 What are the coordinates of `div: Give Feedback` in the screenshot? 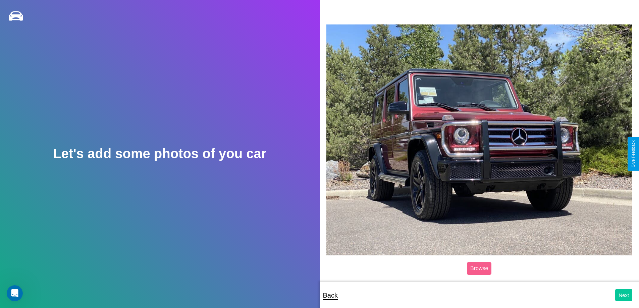 It's located at (634, 154).